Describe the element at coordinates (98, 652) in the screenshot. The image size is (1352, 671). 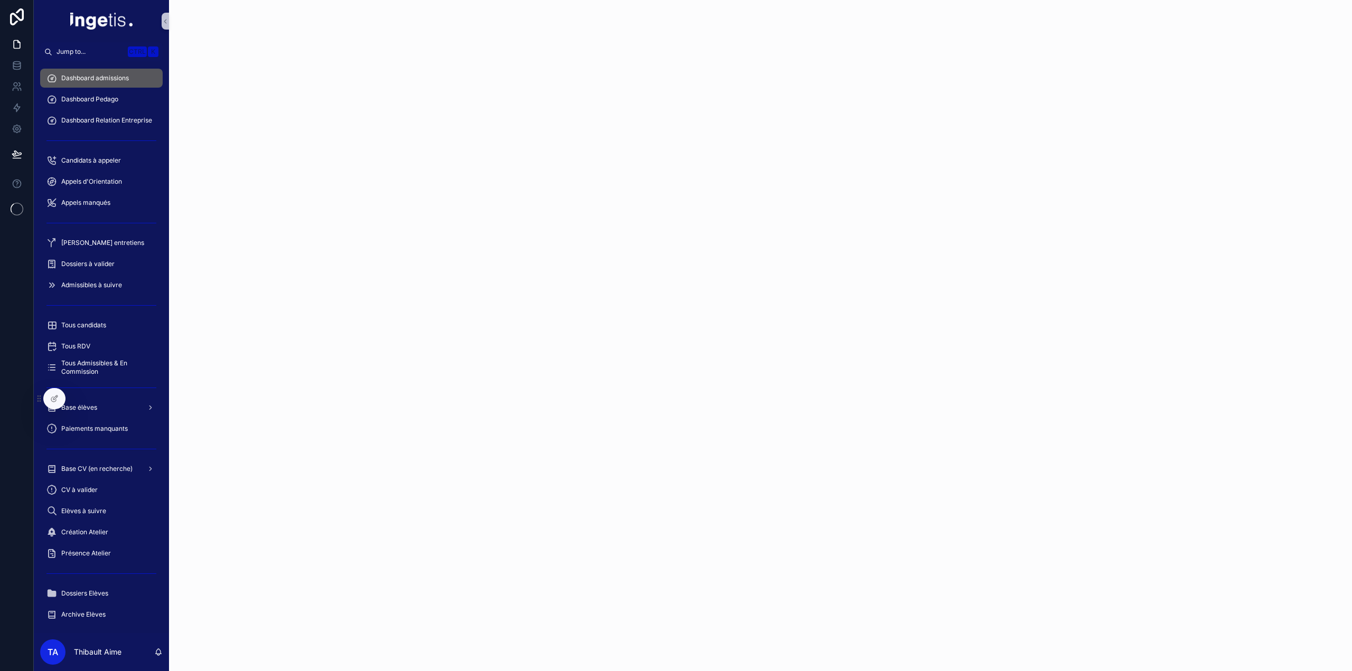
I see `p: Thibault Aime` at that location.